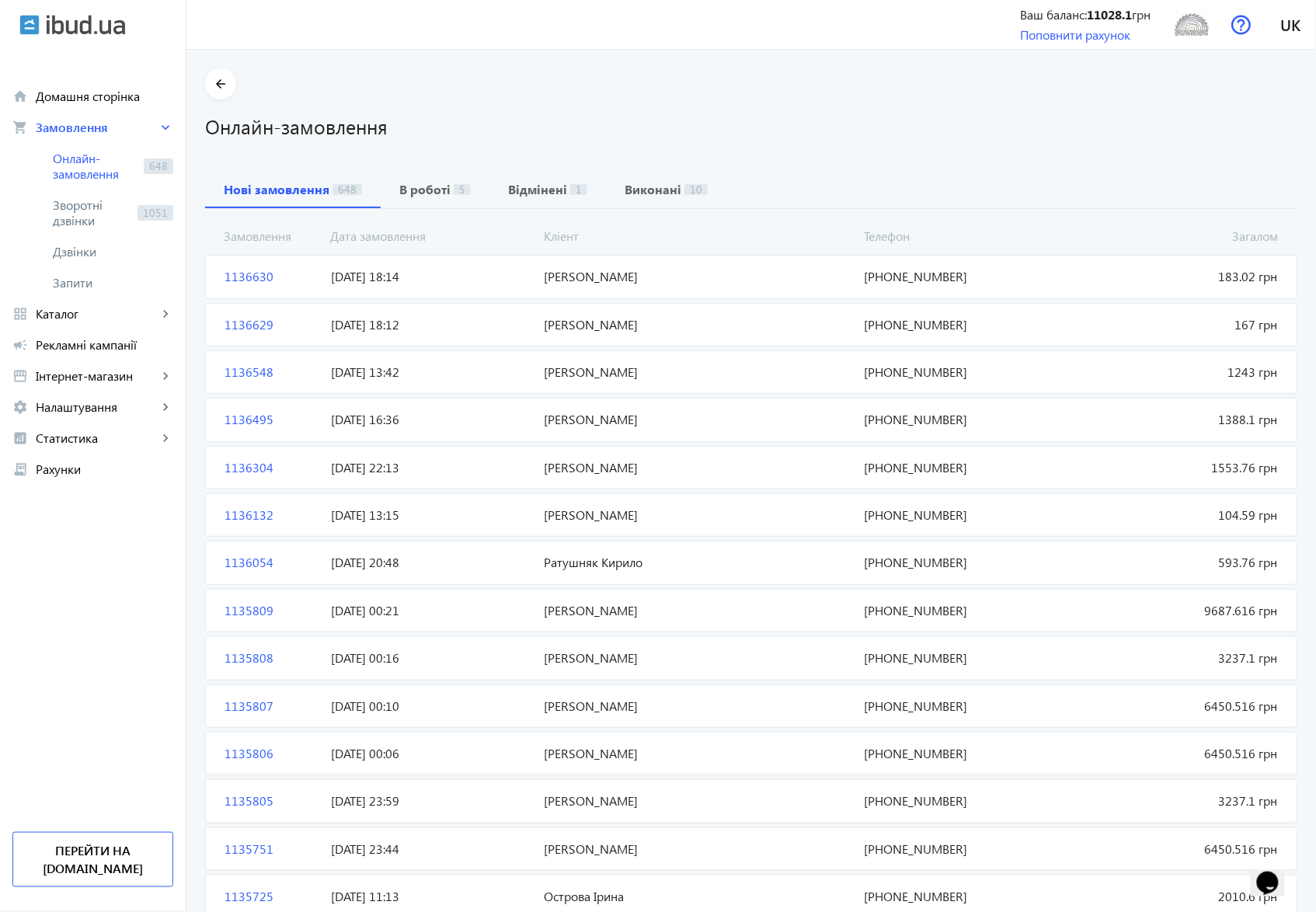  I want to click on img: ibud_text.svg, so click(85, 25).